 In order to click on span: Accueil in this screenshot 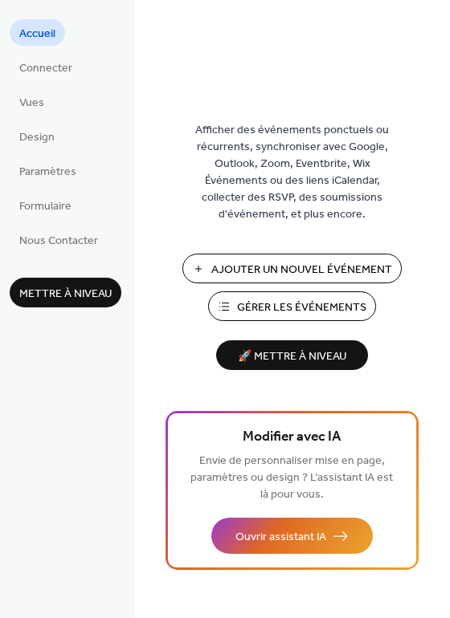, I will do `click(37, 34)`.